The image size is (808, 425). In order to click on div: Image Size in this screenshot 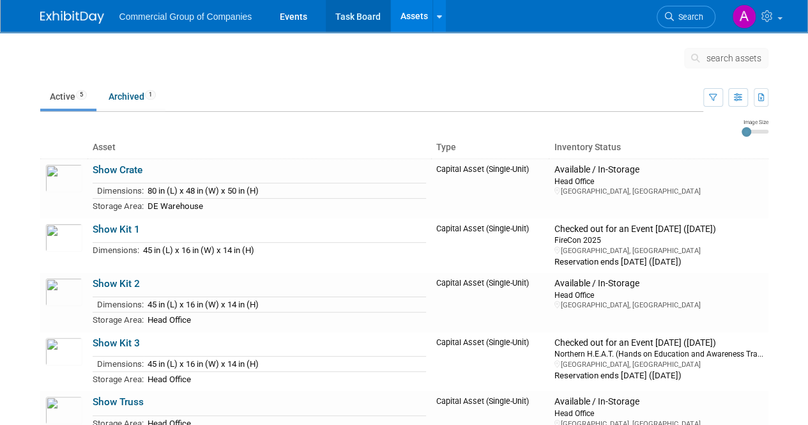, I will do `click(755, 122)`.